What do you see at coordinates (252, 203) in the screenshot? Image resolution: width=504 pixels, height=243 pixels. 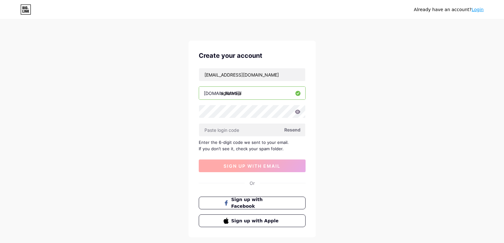 I see `button: Sign up with Facebook` at bounding box center [252, 203].